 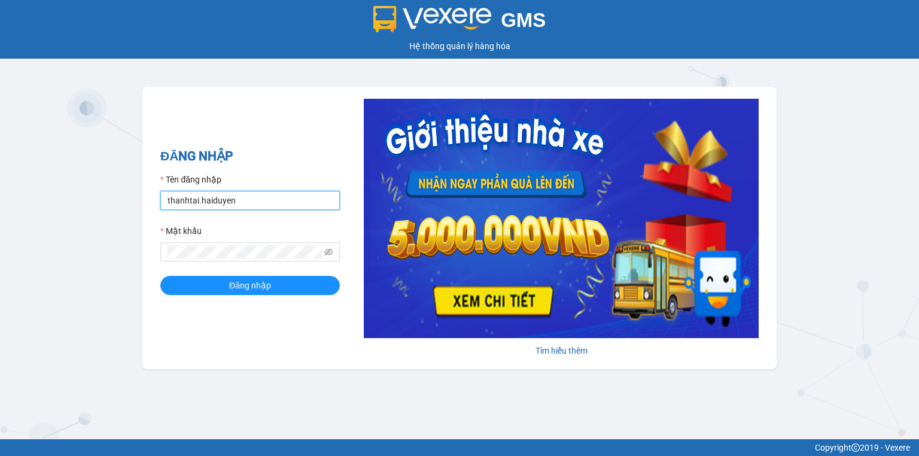 I want to click on input: Tên đăng nhập, so click(x=250, y=200).